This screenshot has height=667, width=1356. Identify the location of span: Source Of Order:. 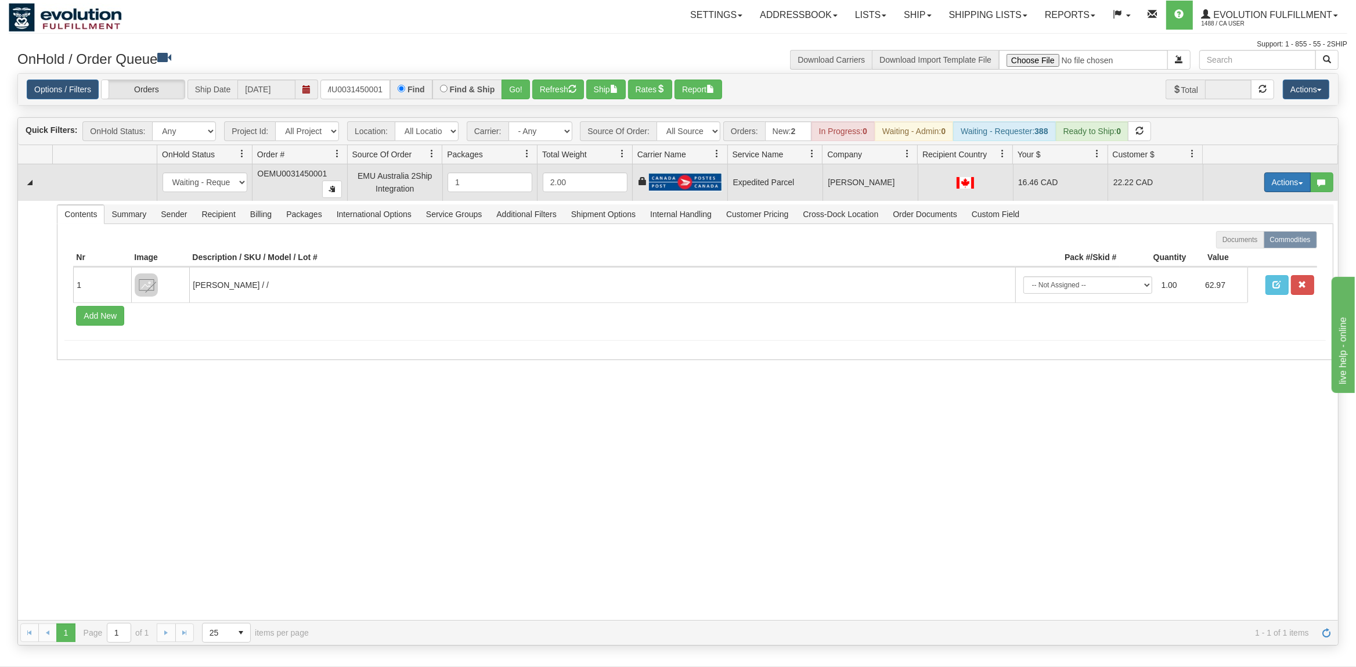
(618, 131).